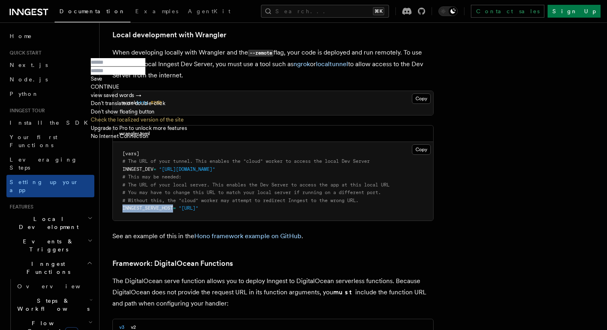 The image size is (607, 330). What do you see at coordinates (302, 64) in the screenshot?
I see `a: ngrok` at bounding box center [302, 64].